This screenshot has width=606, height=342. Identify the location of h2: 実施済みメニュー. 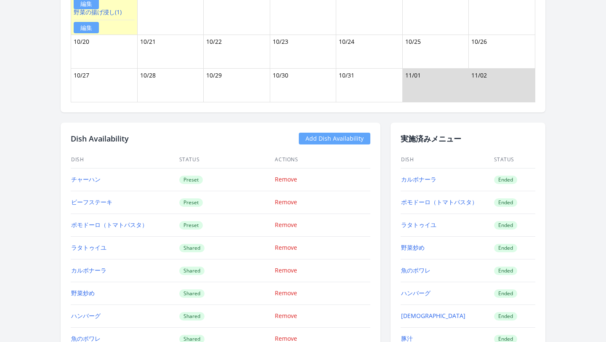
(468, 138).